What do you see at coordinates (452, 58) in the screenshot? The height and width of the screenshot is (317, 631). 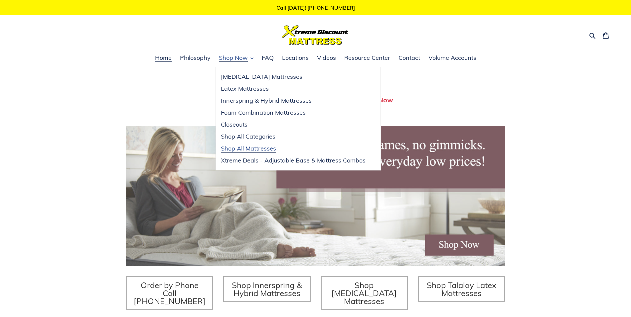 I see `a: Volume Accounts` at bounding box center [452, 58].